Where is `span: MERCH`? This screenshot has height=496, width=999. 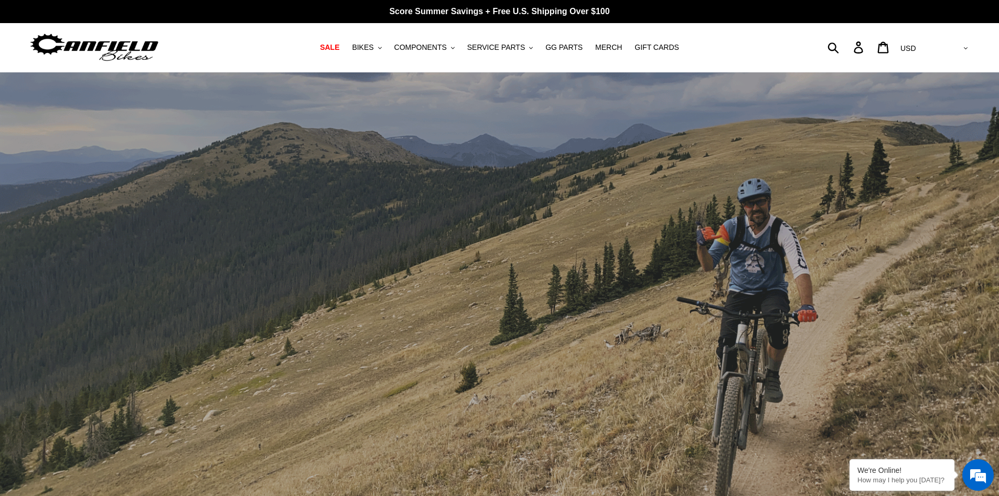 span: MERCH is located at coordinates (608, 47).